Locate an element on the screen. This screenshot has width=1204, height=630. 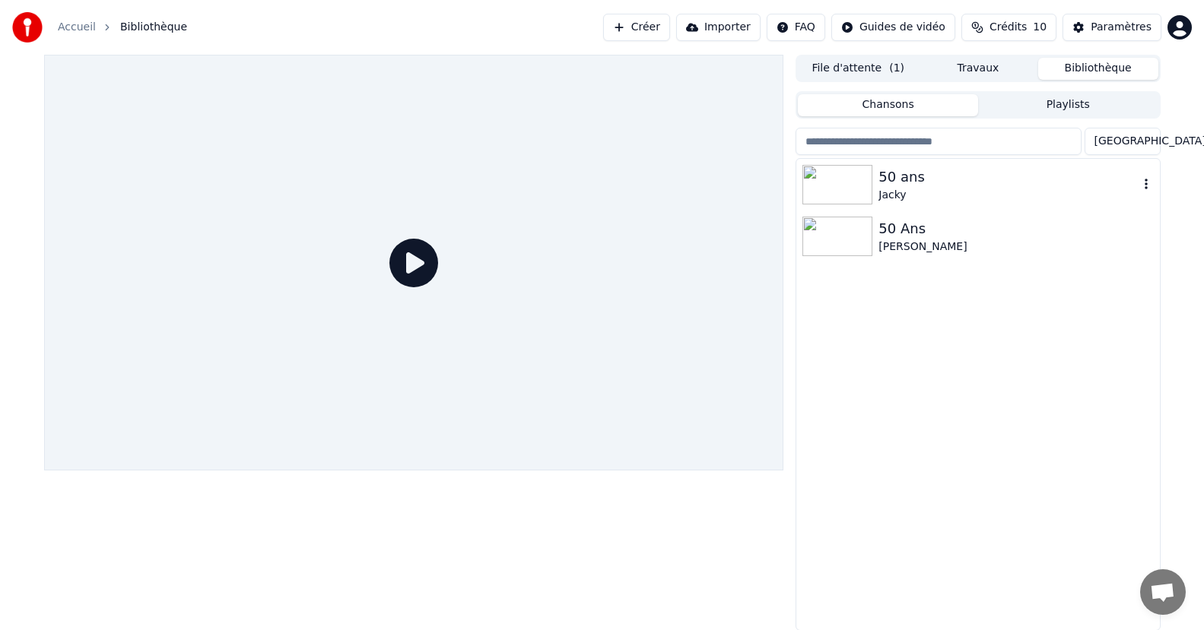
button: Créer is located at coordinates (637, 27).